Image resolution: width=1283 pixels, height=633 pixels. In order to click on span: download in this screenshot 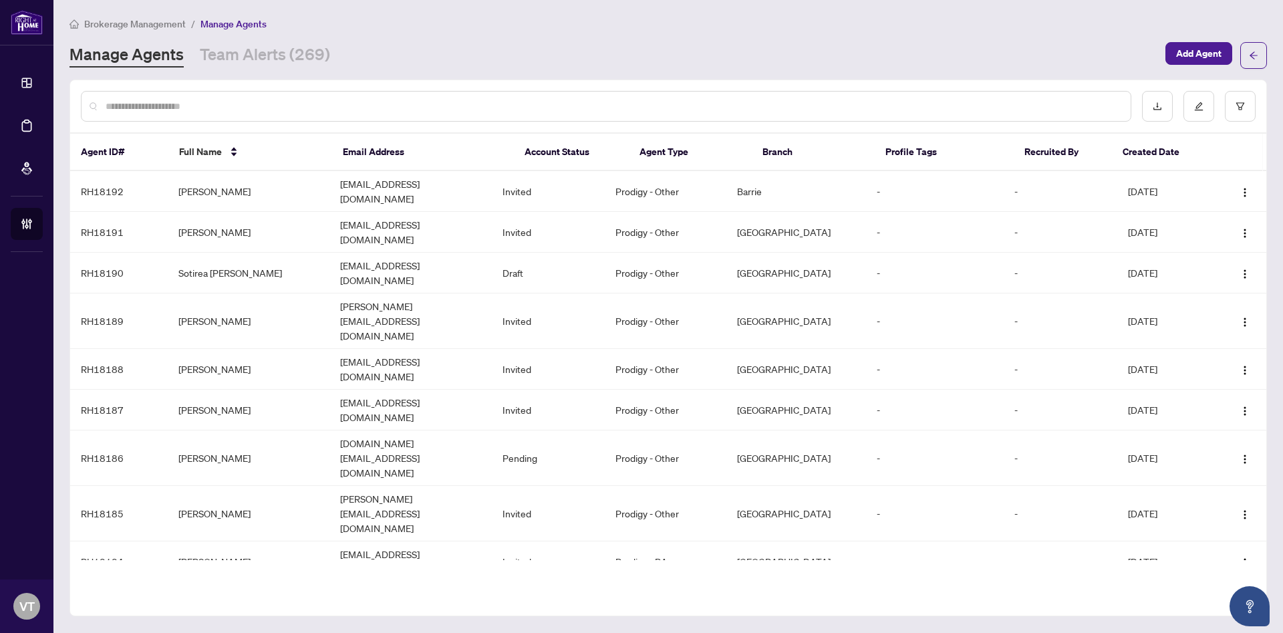, I will do `click(1157, 106)`.